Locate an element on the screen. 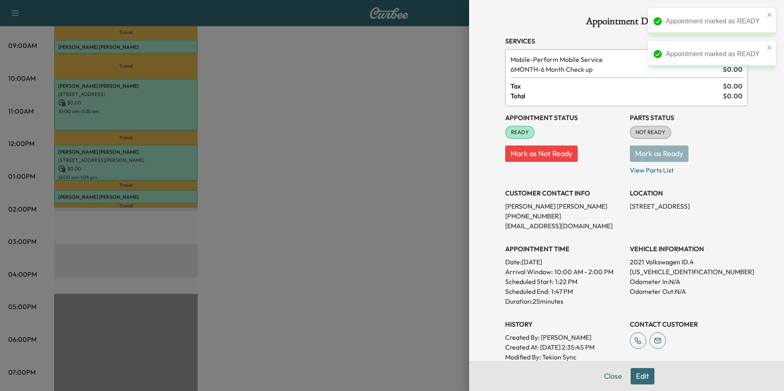  p: Odometer Out: N/A is located at coordinates (689, 292).